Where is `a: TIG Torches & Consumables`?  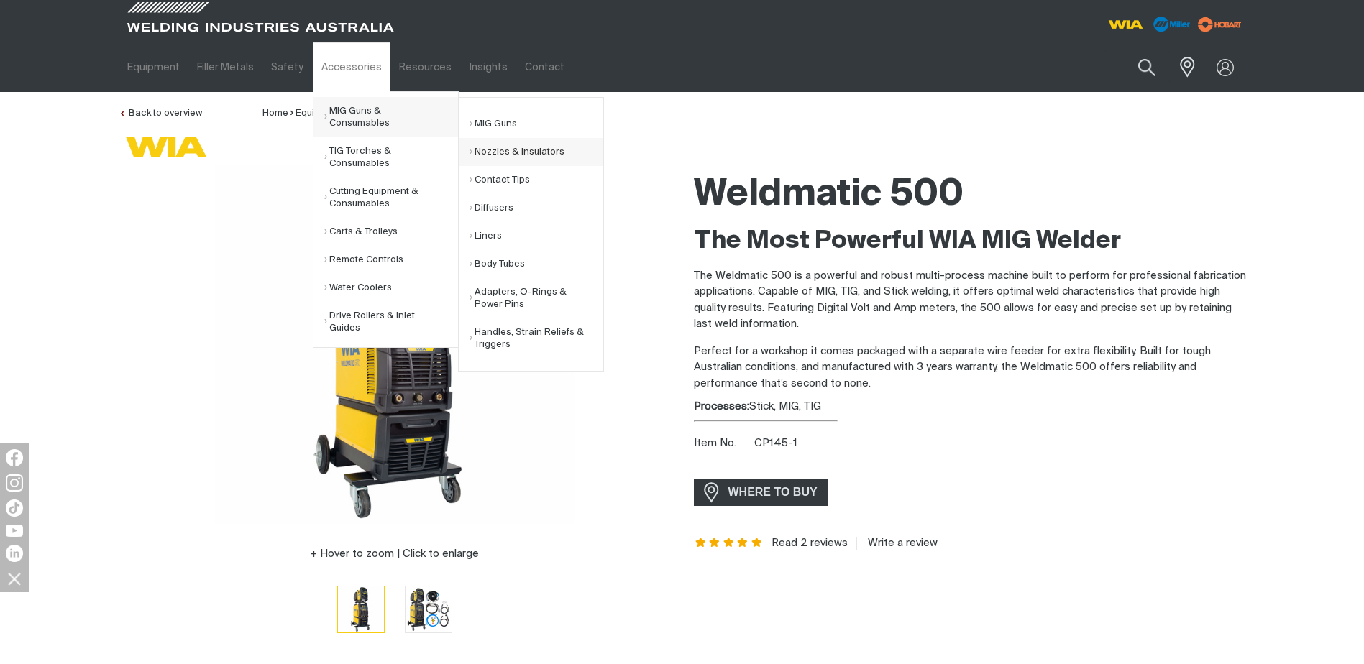
a: TIG Torches & Consumables is located at coordinates (391, 157).